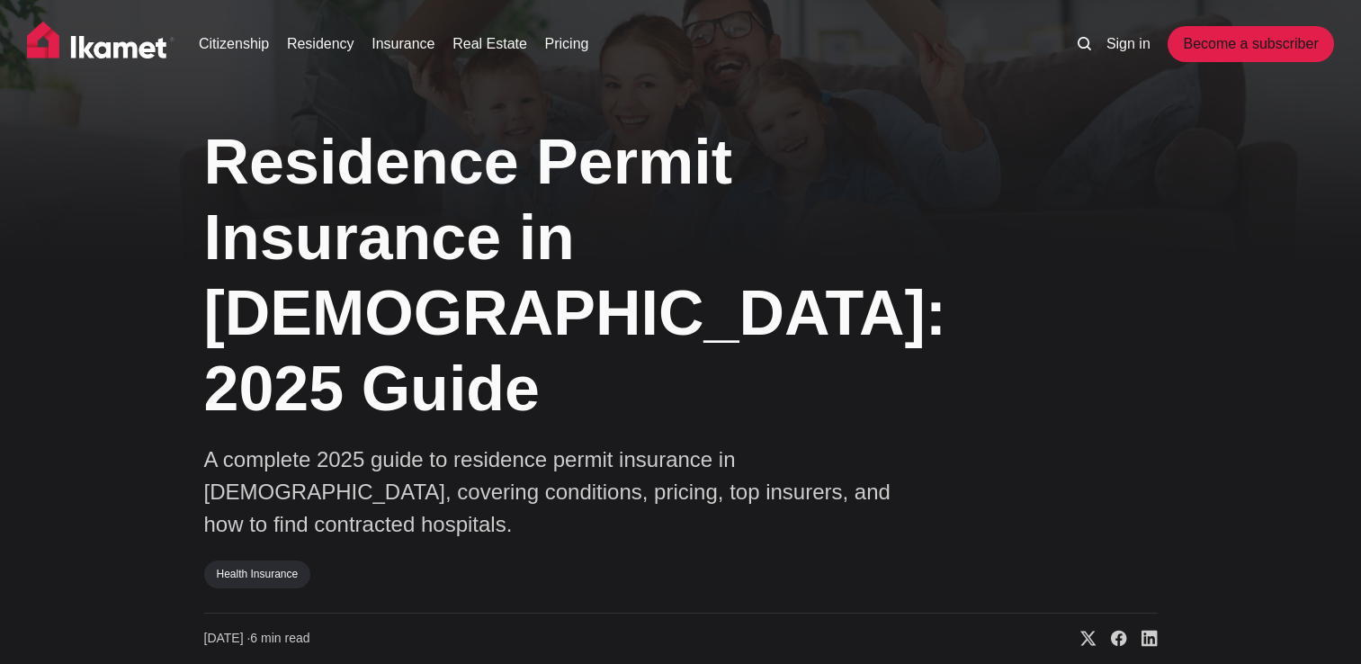  Describe the element at coordinates (1082, 639) in the screenshot. I see `a: Share on X` at that location.